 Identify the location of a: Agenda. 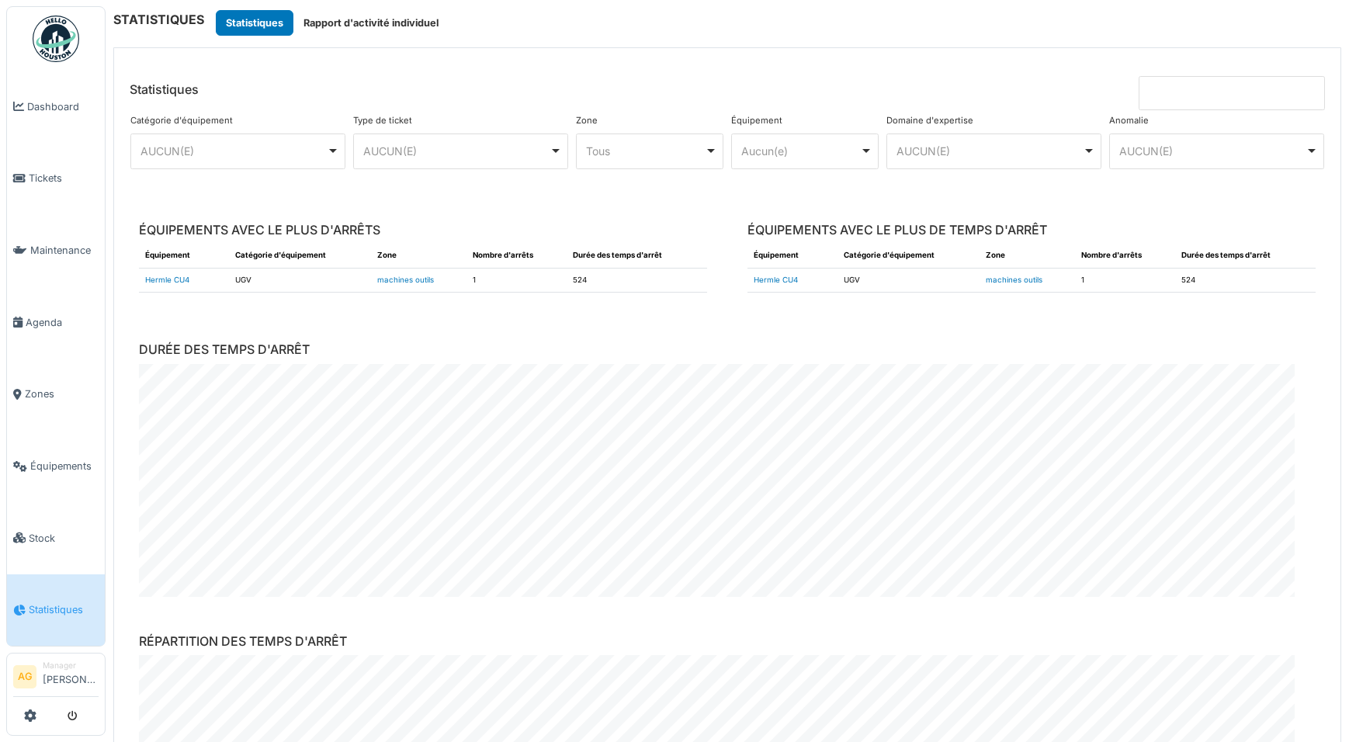
(56, 322).